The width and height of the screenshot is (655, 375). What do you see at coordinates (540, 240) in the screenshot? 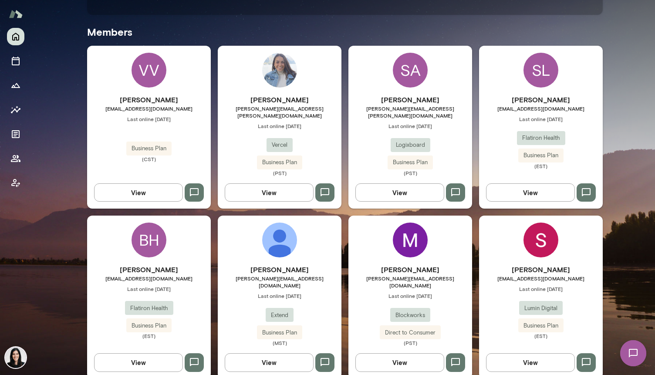
I see `img: Stephanie Celeste` at bounding box center [540, 240].